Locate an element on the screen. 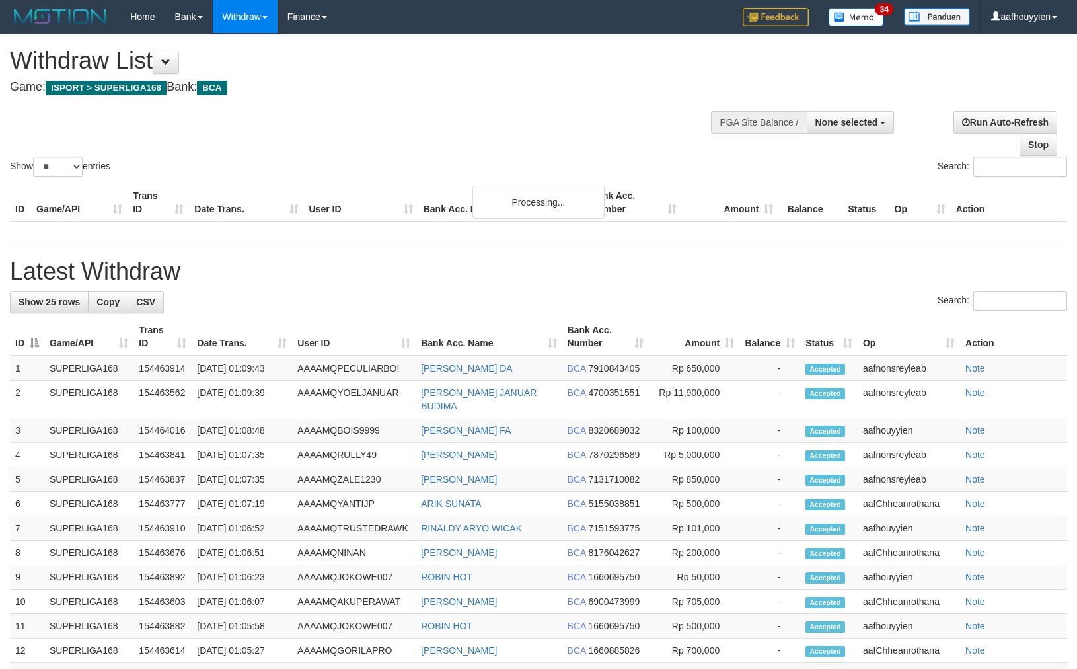 This screenshot has height=669, width=1077. td: Rp 705,000 is located at coordinates (694, 601).